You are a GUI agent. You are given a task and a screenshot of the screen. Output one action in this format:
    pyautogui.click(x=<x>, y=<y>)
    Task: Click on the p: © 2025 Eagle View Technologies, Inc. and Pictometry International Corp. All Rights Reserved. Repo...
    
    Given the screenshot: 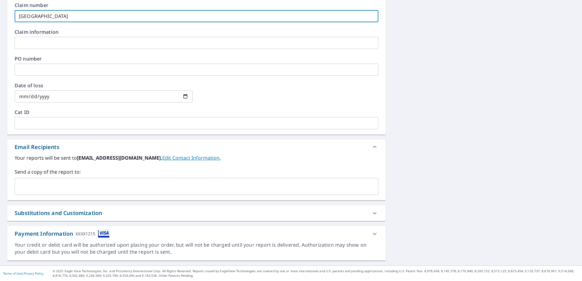 What is the action you would take?
    pyautogui.click(x=316, y=274)
    